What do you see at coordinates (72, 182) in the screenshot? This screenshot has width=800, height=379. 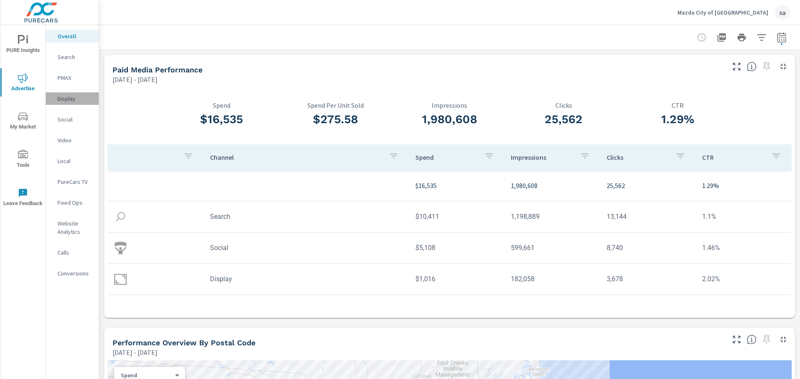 I see `div: PureCars TV` at bounding box center [72, 182].